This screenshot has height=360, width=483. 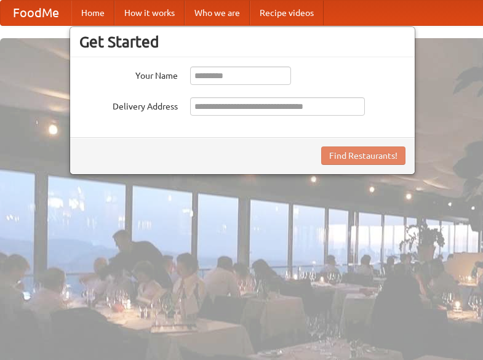 I want to click on a: FoodMe, so click(x=36, y=13).